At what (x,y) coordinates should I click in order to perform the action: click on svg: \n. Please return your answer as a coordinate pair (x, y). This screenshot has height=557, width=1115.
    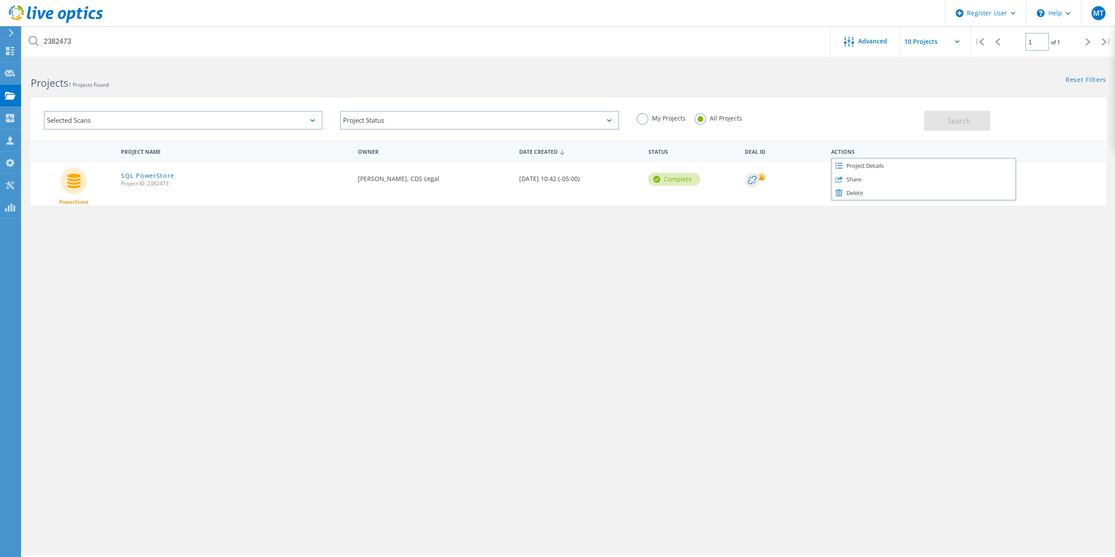
    Looking at the image, I should click on (1041, 13).